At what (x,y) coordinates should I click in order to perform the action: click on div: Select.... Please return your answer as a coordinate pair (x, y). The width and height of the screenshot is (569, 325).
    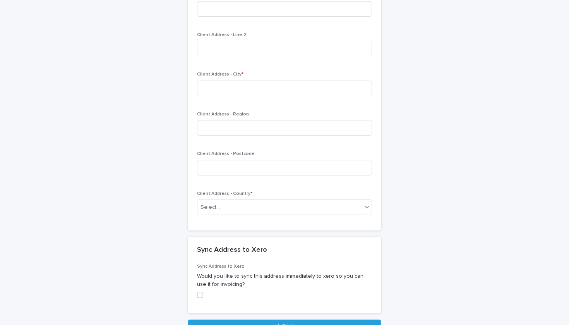
    Looking at the image, I should click on (210, 207).